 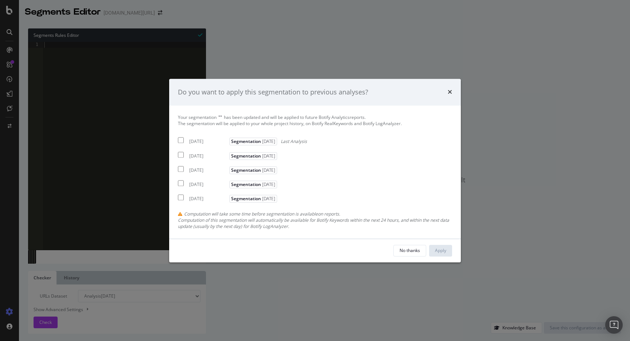 What do you see at coordinates (262, 214) in the screenshot?
I see `span: Computation will take some time before segmentation is available on reports.` at bounding box center [262, 214].